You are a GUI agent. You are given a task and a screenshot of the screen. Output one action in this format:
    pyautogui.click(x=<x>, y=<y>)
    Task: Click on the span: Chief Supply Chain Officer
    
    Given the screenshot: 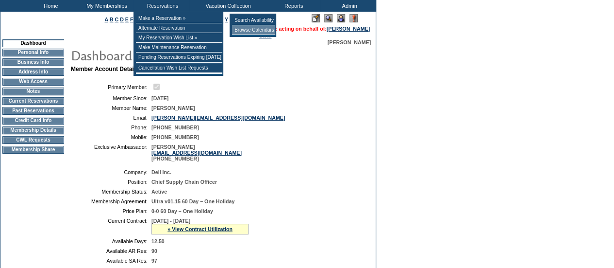 What is the action you would take?
    pyautogui.click(x=184, y=182)
    